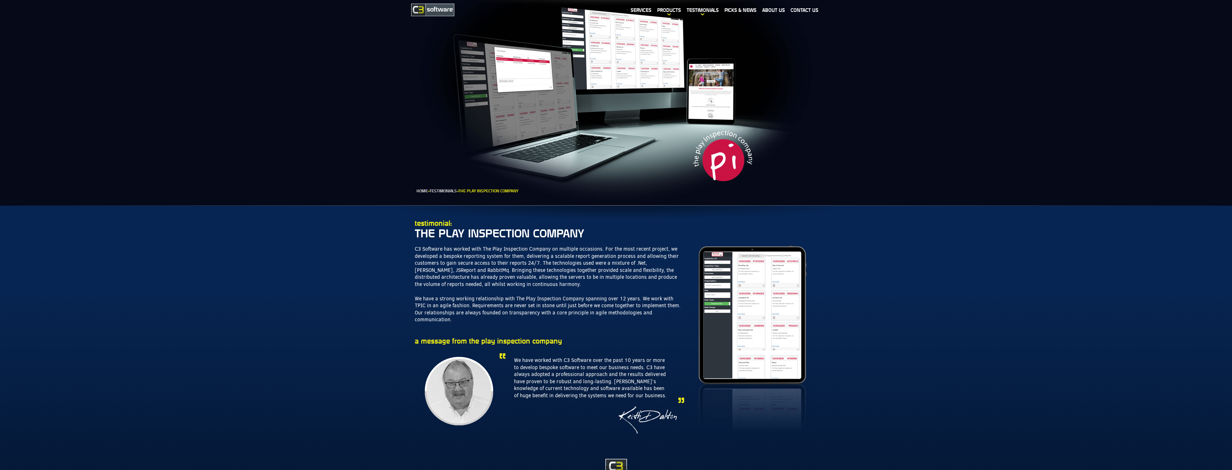 This screenshot has width=1232, height=470. Describe the element at coordinates (422, 191) in the screenshot. I see `a: Home` at that location.